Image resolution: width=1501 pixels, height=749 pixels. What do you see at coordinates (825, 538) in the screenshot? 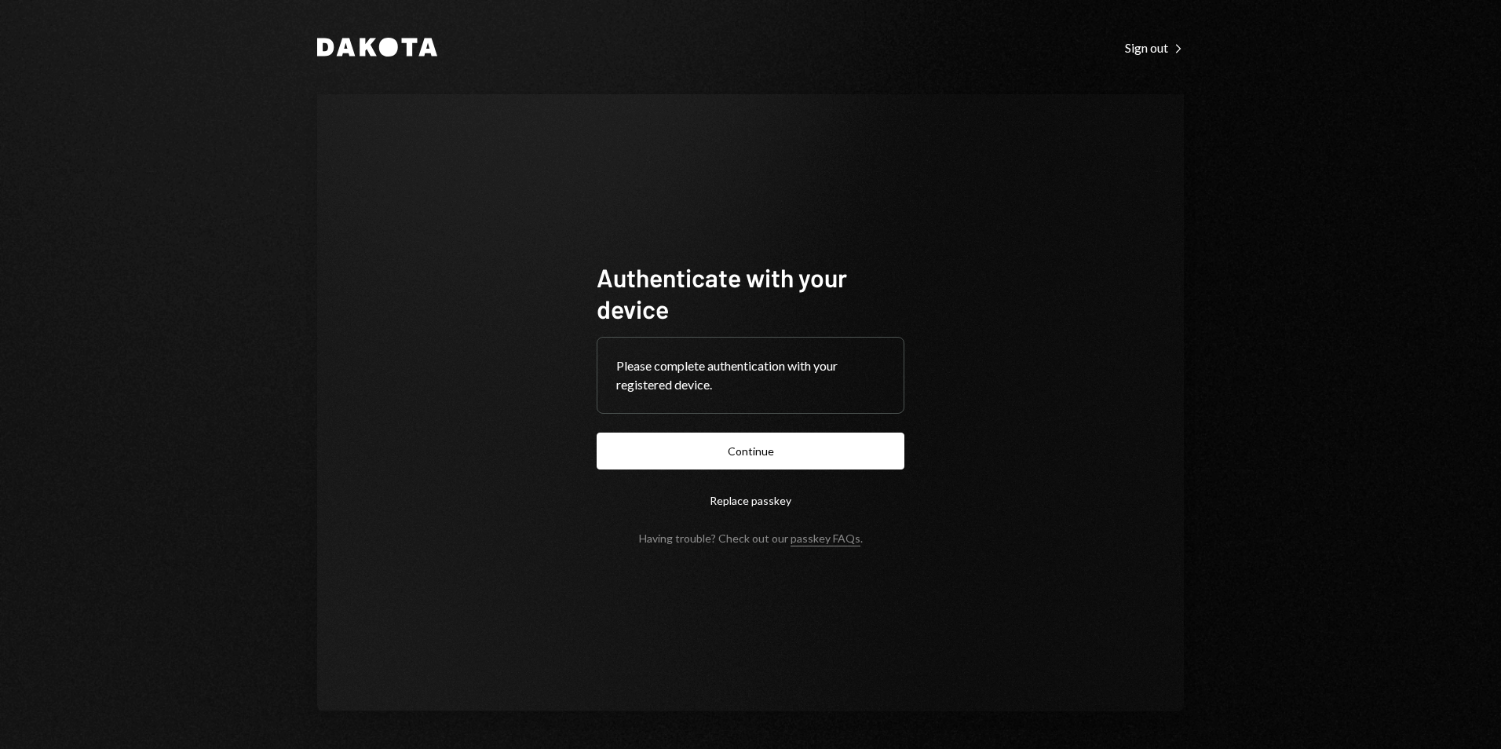
I see `a: passkey FAQs` at bounding box center [825, 538].